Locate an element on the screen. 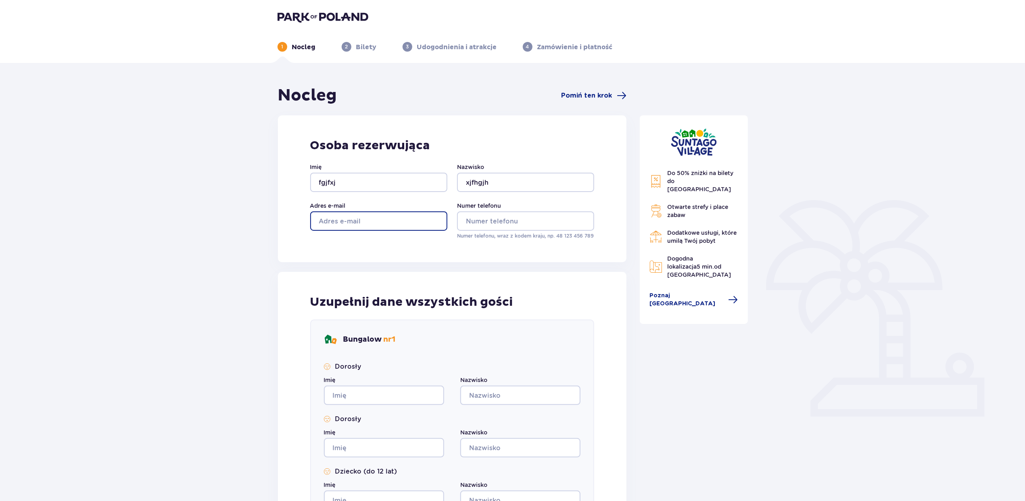 The width and height of the screenshot is (1025, 501). p: Dziecko (do 12 lat) is located at coordinates (366, 471).